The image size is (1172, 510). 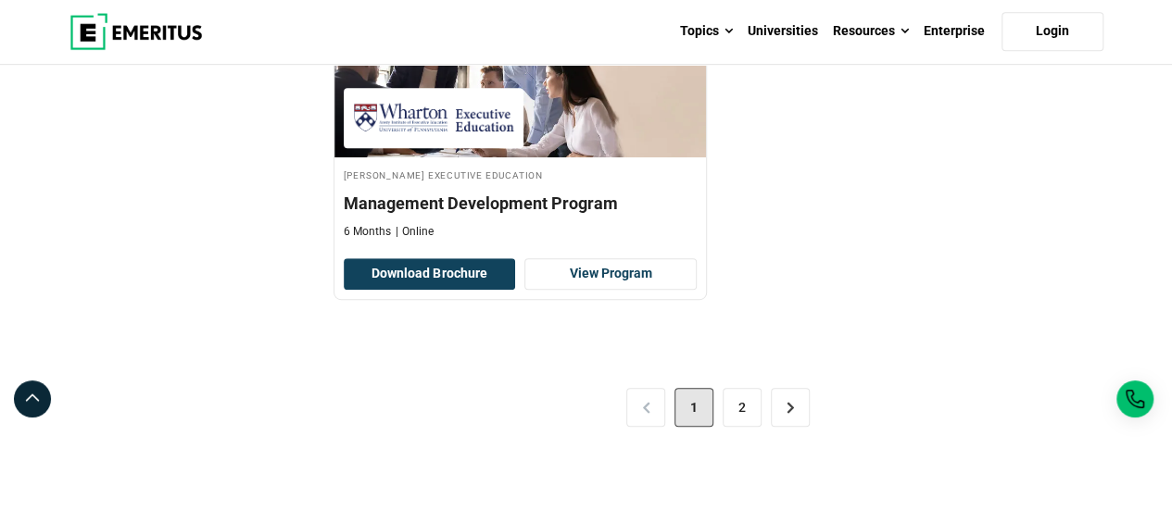 I want to click on p: 6 Months, so click(x=367, y=232).